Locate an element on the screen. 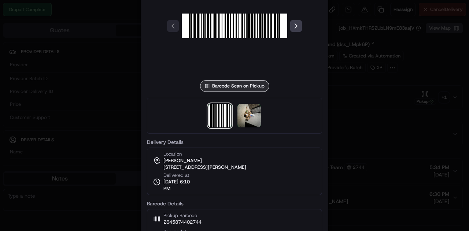 The height and width of the screenshot is (231, 469). button: barcode_scan_on_pickup image is located at coordinates (220, 116).